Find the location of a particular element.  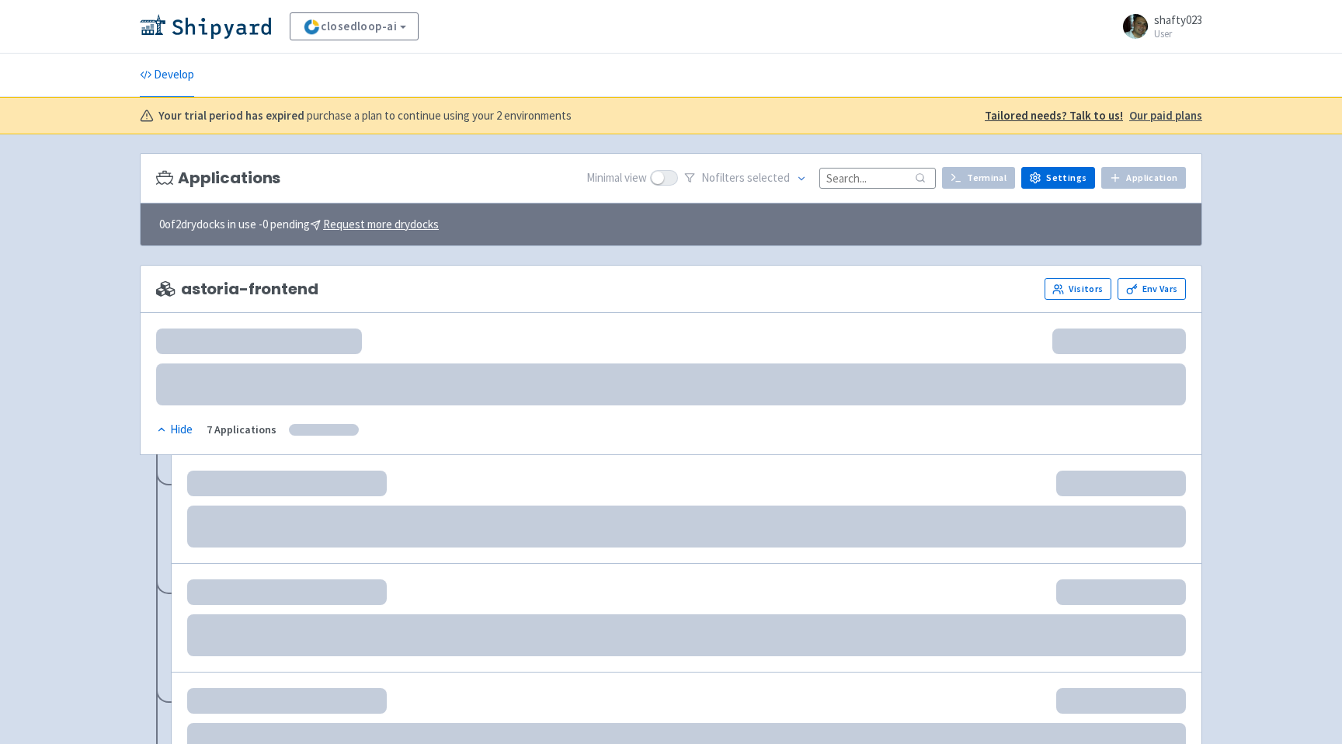

span: Minimal view is located at coordinates (617, 178).